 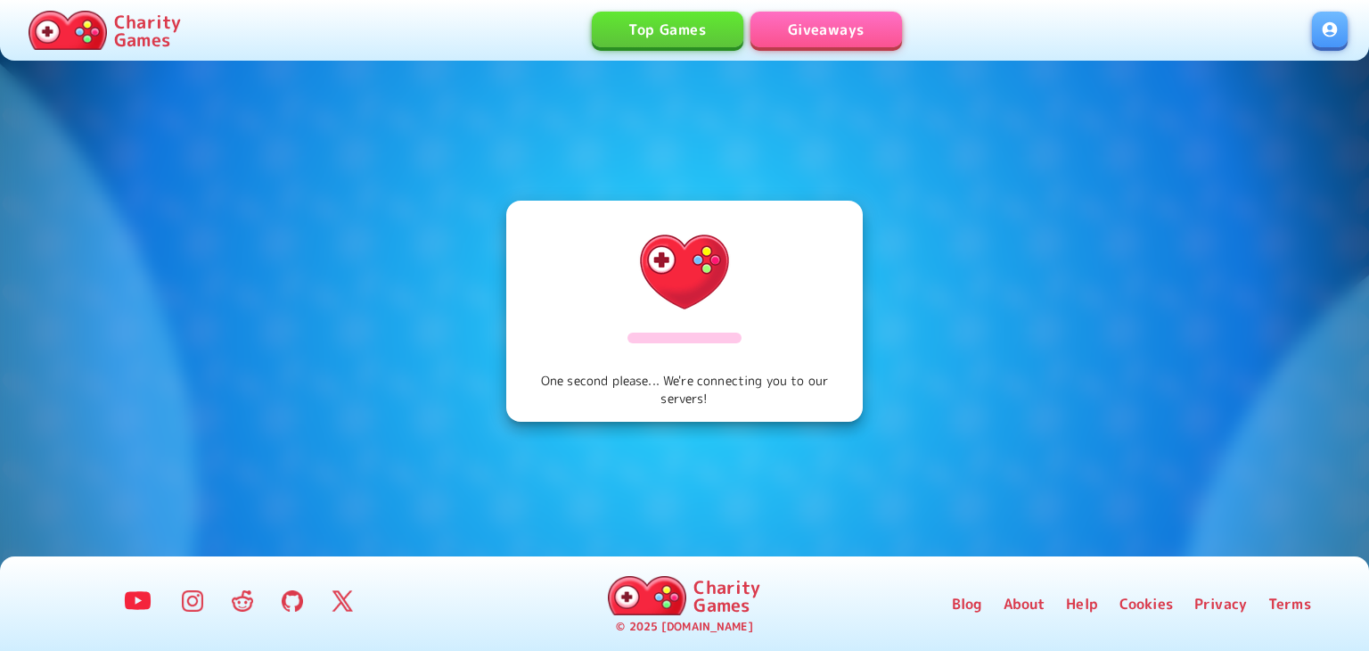 I want to click on img: Twitter Logo, so click(x=342, y=601).